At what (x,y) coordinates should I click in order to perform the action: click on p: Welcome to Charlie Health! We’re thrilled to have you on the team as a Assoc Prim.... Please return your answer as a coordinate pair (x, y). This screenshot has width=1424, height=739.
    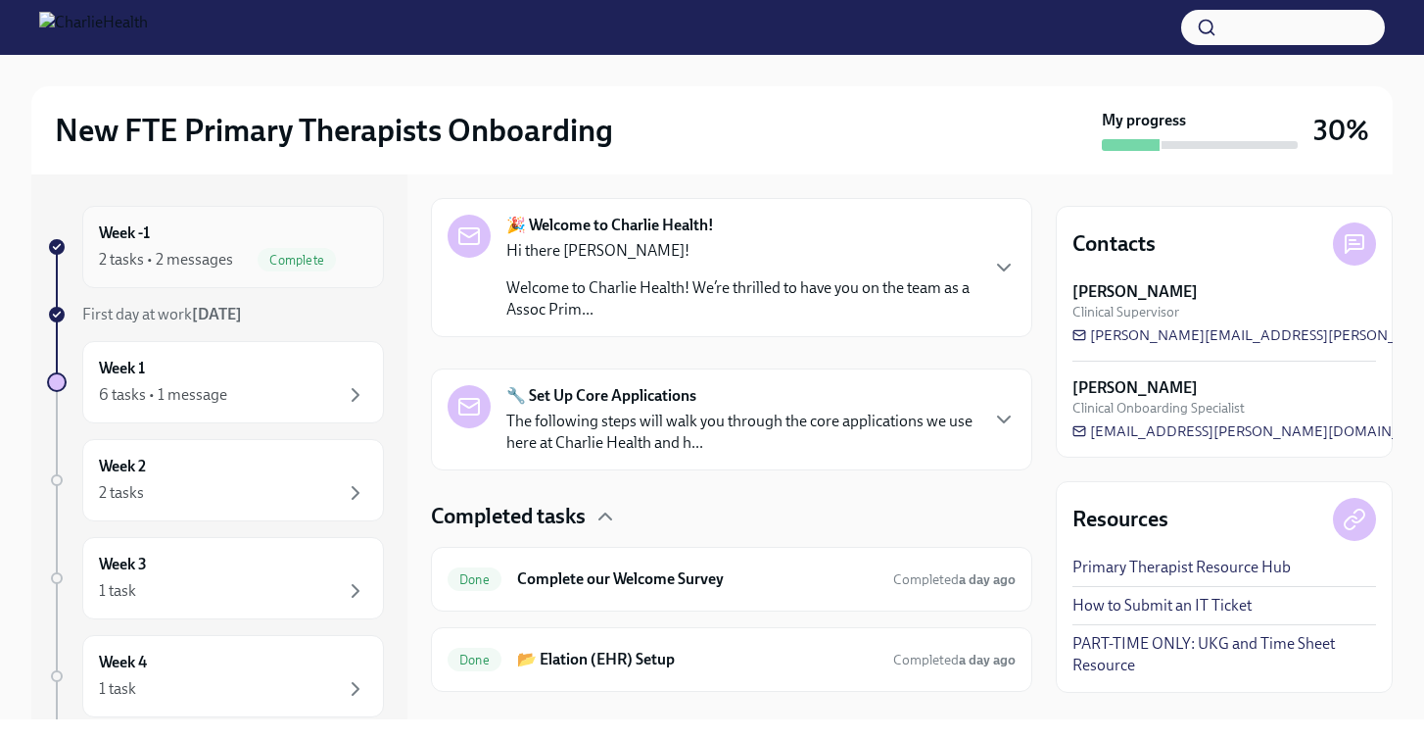
    Looking at the image, I should click on (741, 299).